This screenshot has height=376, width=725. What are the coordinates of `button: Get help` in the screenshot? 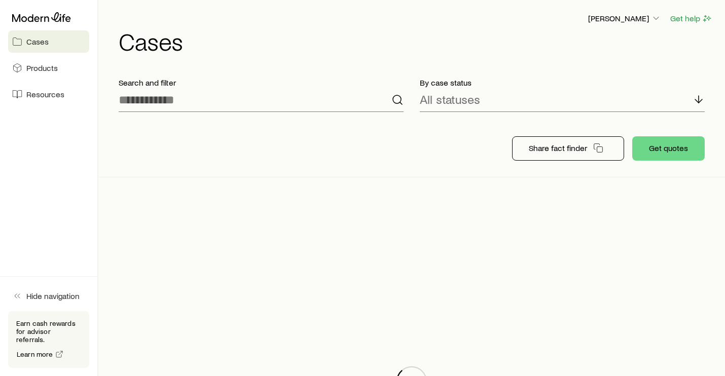 It's located at (691, 18).